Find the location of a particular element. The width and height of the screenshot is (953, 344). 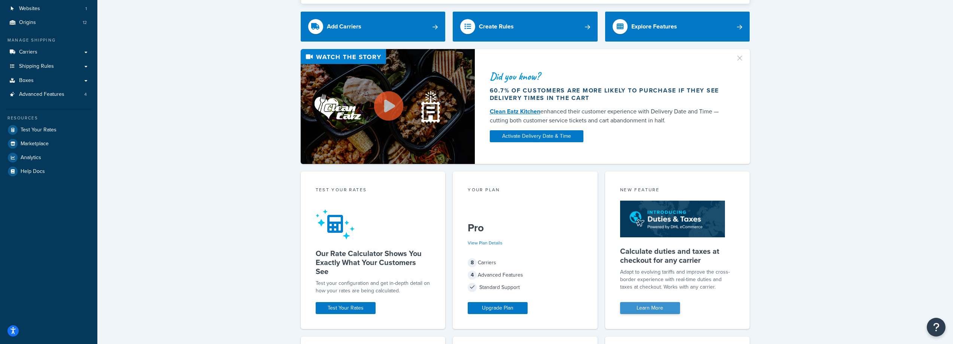

p: Adapt to evolving tariffs and improve the cross-border experience with real-time duties and taxes... is located at coordinates (678, 280).